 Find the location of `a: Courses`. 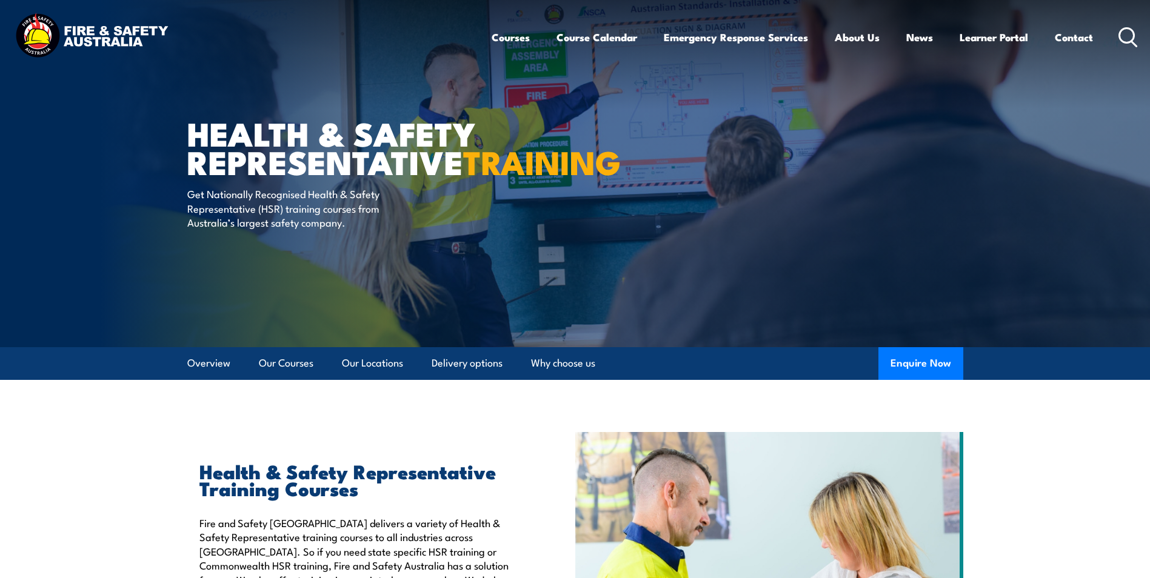

a: Courses is located at coordinates (510, 37).